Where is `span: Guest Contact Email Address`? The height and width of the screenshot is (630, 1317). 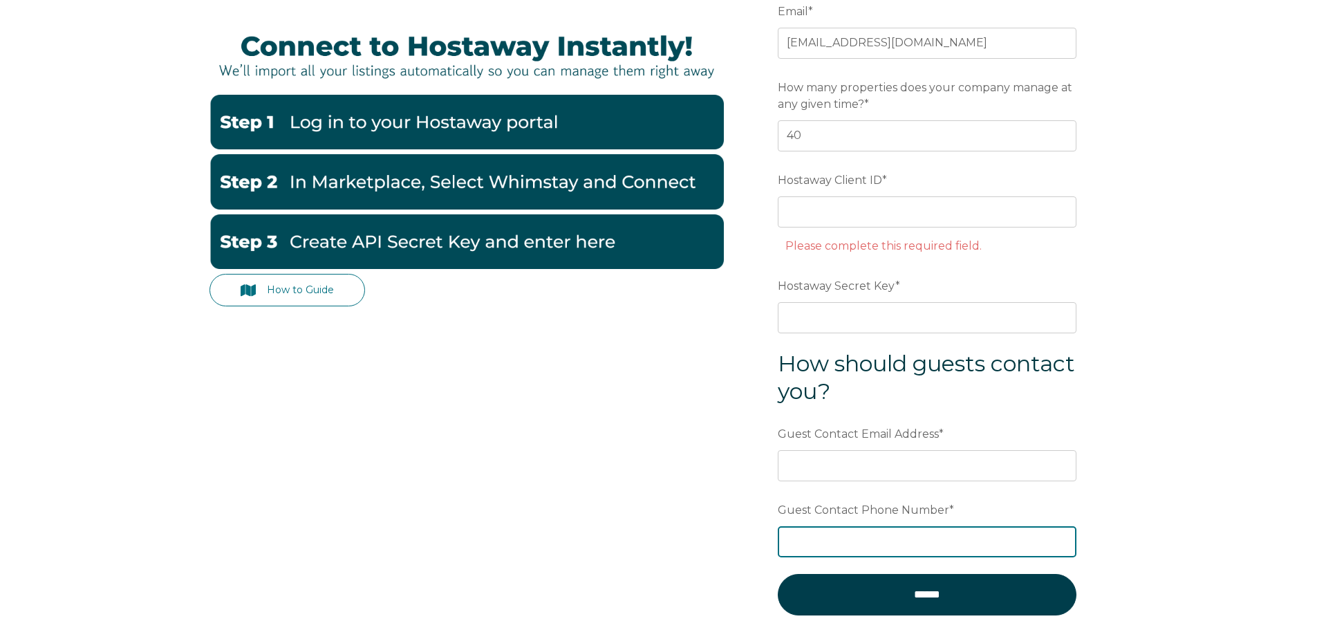
span: Guest Contact Email Address is located at coordinates (858, 433).